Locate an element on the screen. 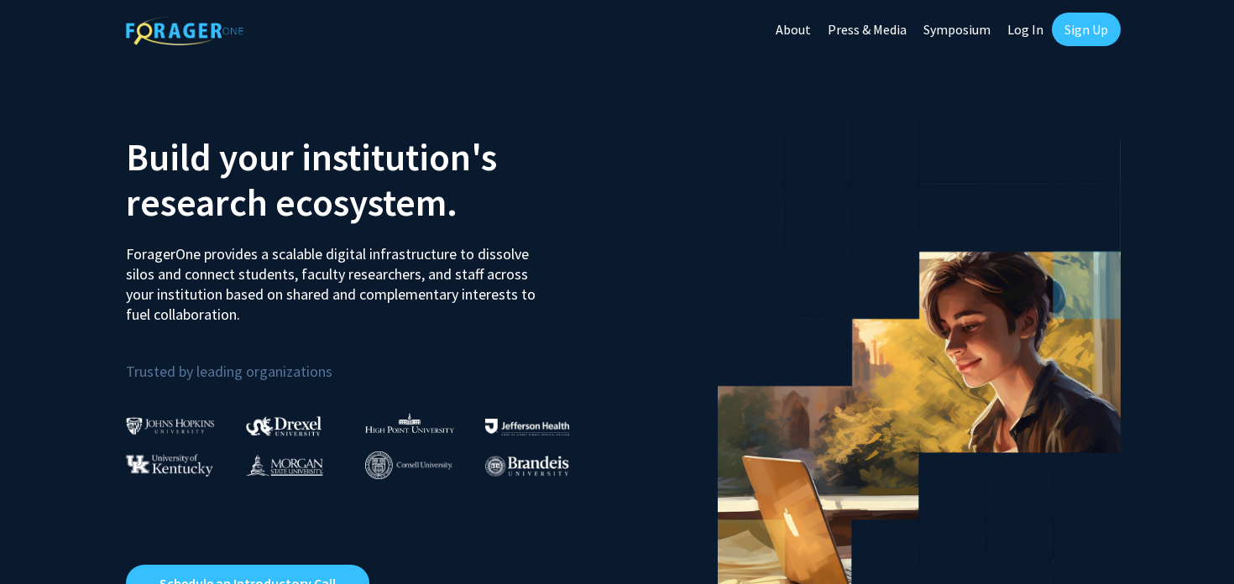 The width and height of the screenshot is (1234, 584). img: Brandeis University is located at coordinates (527, 466).